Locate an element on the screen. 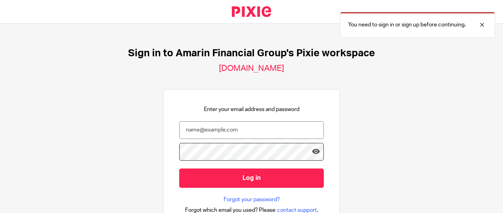 The height and width of the screenshot is (213, 503). p: You need to sign in or sign up before continuing. is located at coordinates (407, 25).